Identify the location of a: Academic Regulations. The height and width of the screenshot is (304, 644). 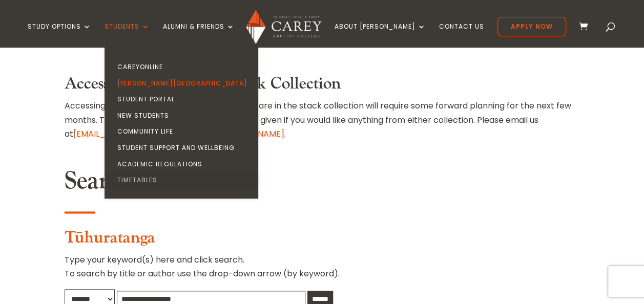
(184, 165).